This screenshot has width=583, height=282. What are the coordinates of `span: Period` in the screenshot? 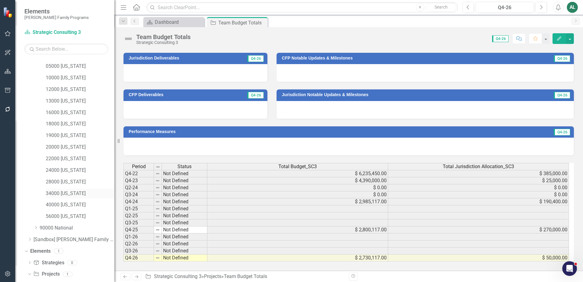 It's located at (139, 166).